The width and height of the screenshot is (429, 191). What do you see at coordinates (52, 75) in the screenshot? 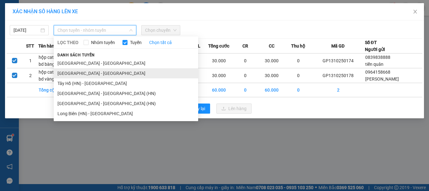
I see `td: hộp catoong bd vàng` at bounding box center [52, 75].